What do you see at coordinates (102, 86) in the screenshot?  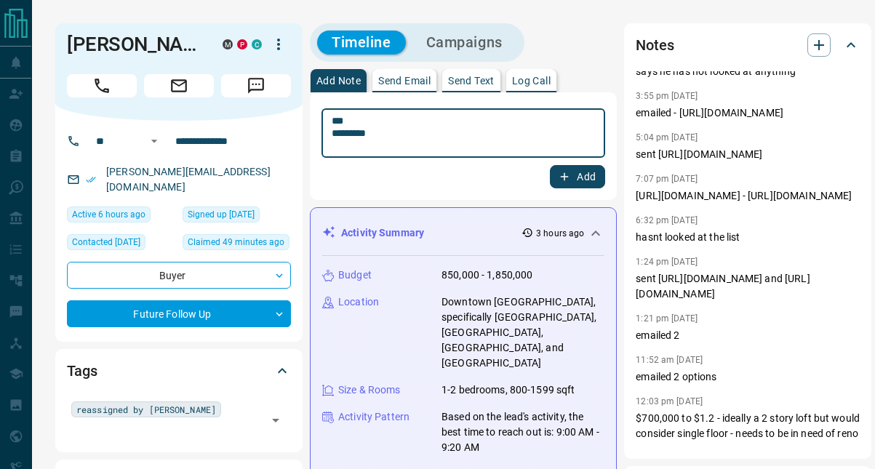 I see `span: Call` at bounding box center [102, 86].